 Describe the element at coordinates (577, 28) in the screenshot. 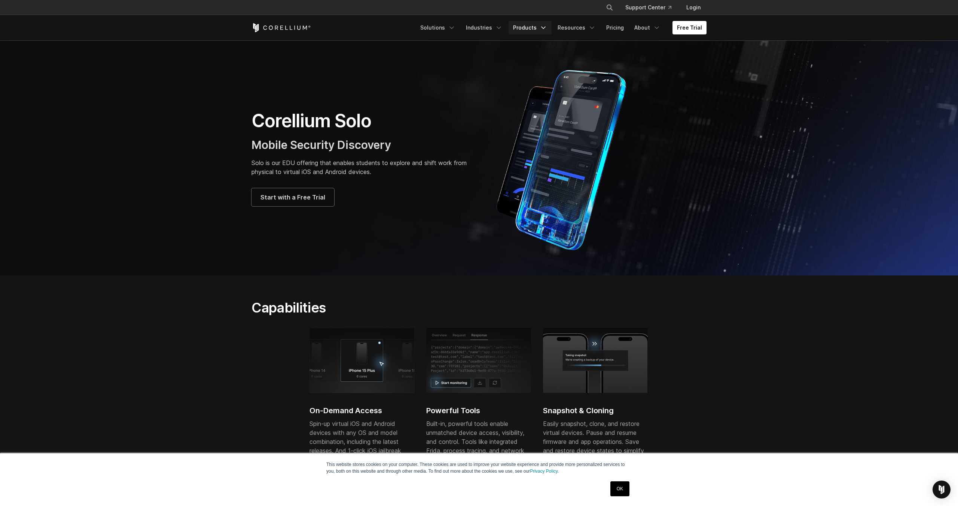

I see `a: Resources` at that location.